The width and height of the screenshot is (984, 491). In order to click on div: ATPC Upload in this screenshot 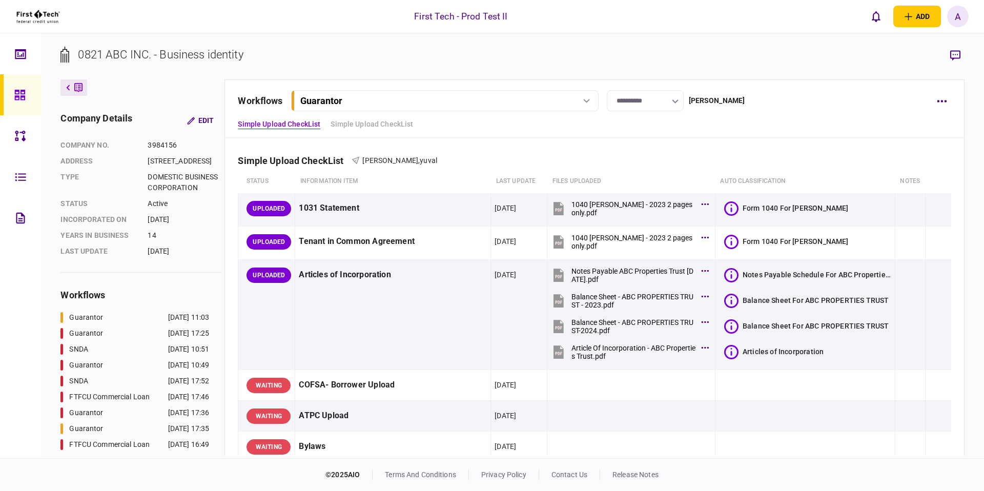, I will do `click(393, 416)`.